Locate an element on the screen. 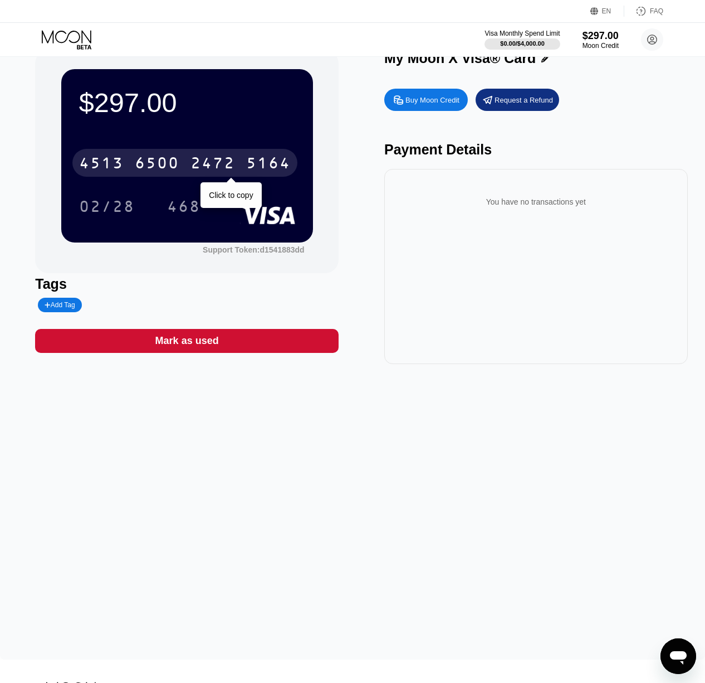  div: Payment Details is located at coordinates (536, 149).